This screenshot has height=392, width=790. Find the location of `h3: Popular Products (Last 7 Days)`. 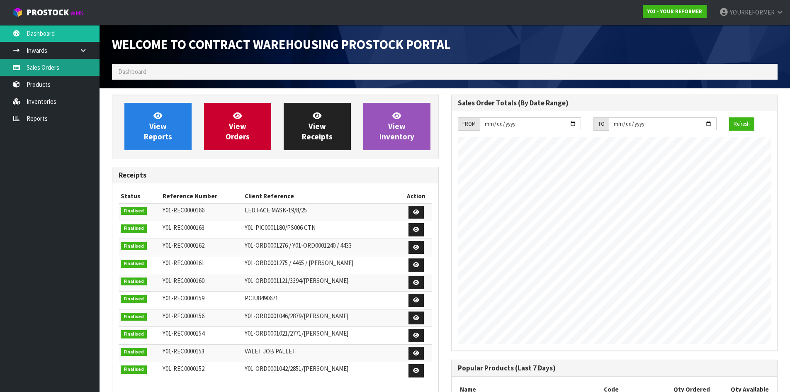

h3: Popular Products (Last 7 Days) is located at coordinates (615, 368).